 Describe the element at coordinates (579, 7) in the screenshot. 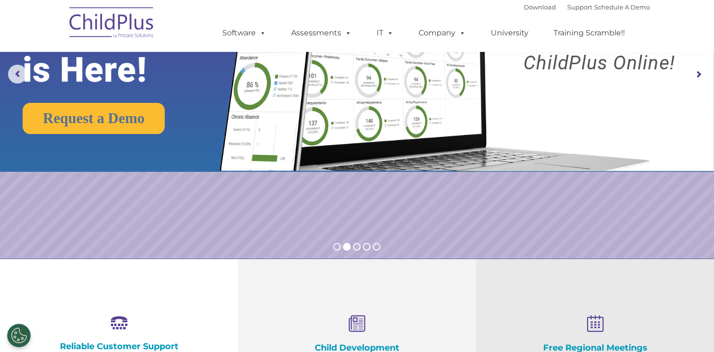

I see `a: Support` at that location.